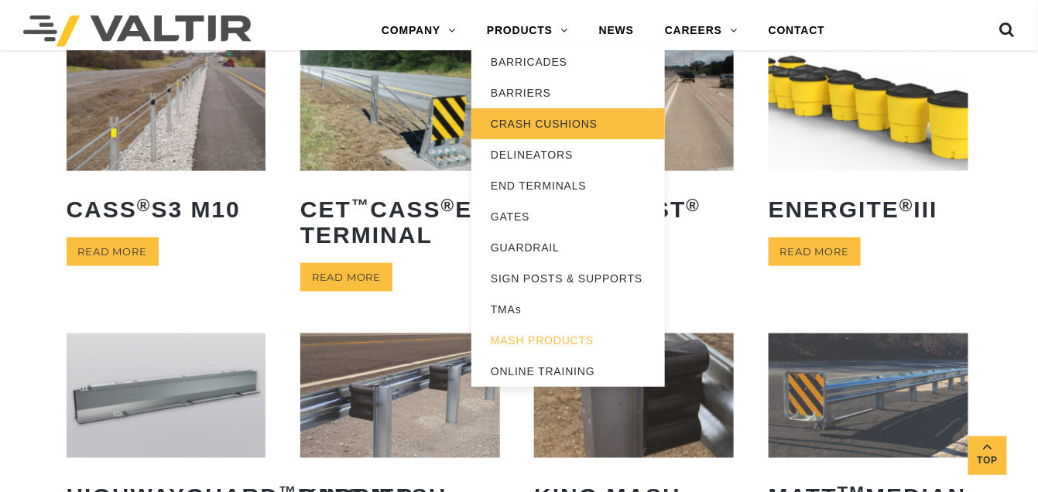  What do you see at coordinates (797, 31) in the screenshot?
I see `a: CONTACT` at bounding box center [797, 31].